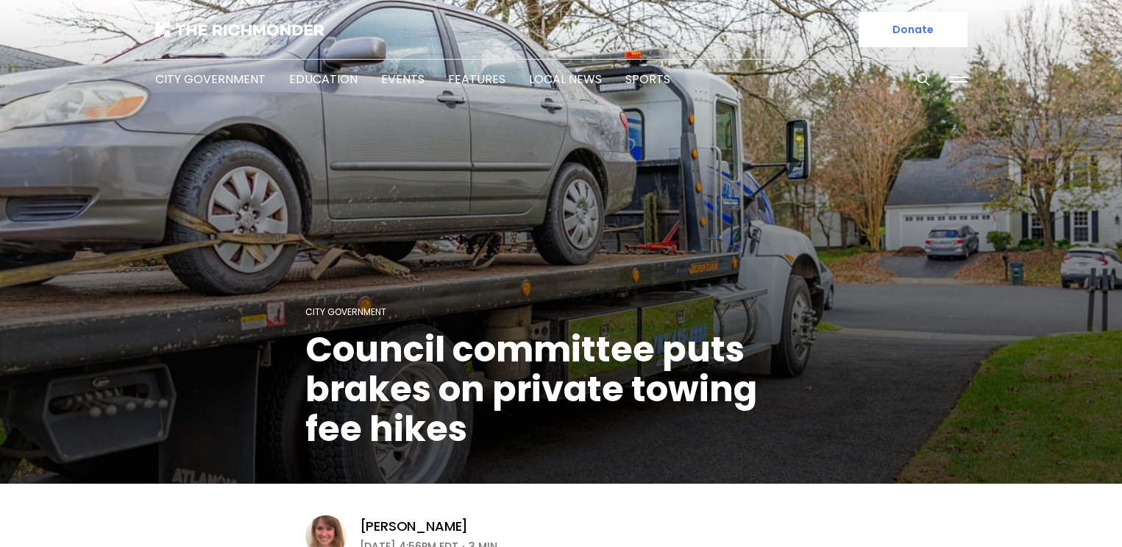 This screenshot has width=1122, height=547. Describe the element at coordinates (913, 29) in the screenshot. I see `a: Donate` at that location.